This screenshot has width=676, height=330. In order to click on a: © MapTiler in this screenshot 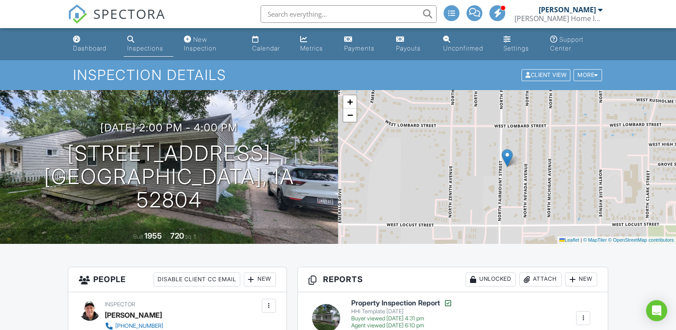, I will do `click(595, 240)`.